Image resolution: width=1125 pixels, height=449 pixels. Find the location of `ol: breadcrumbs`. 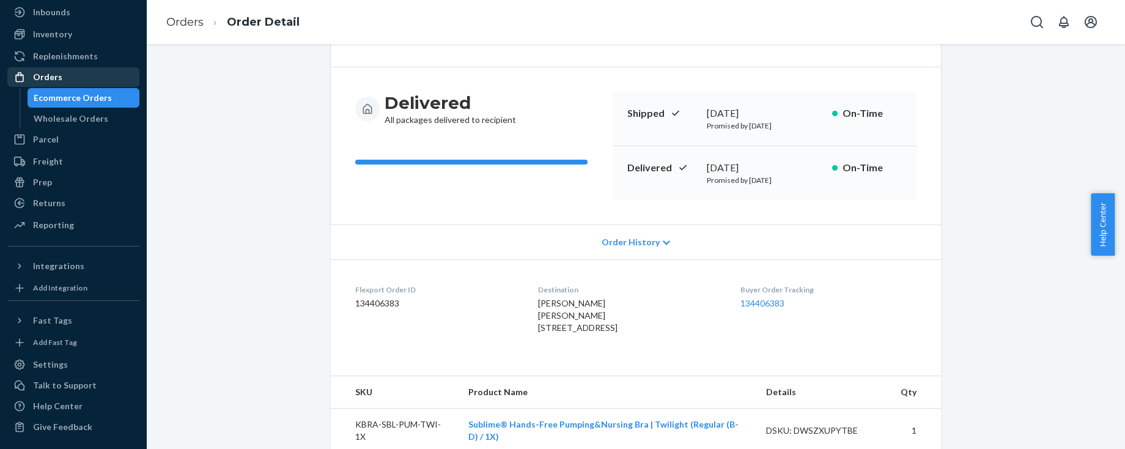

ol: breadcrumbs is located at coordinates (233, 22).